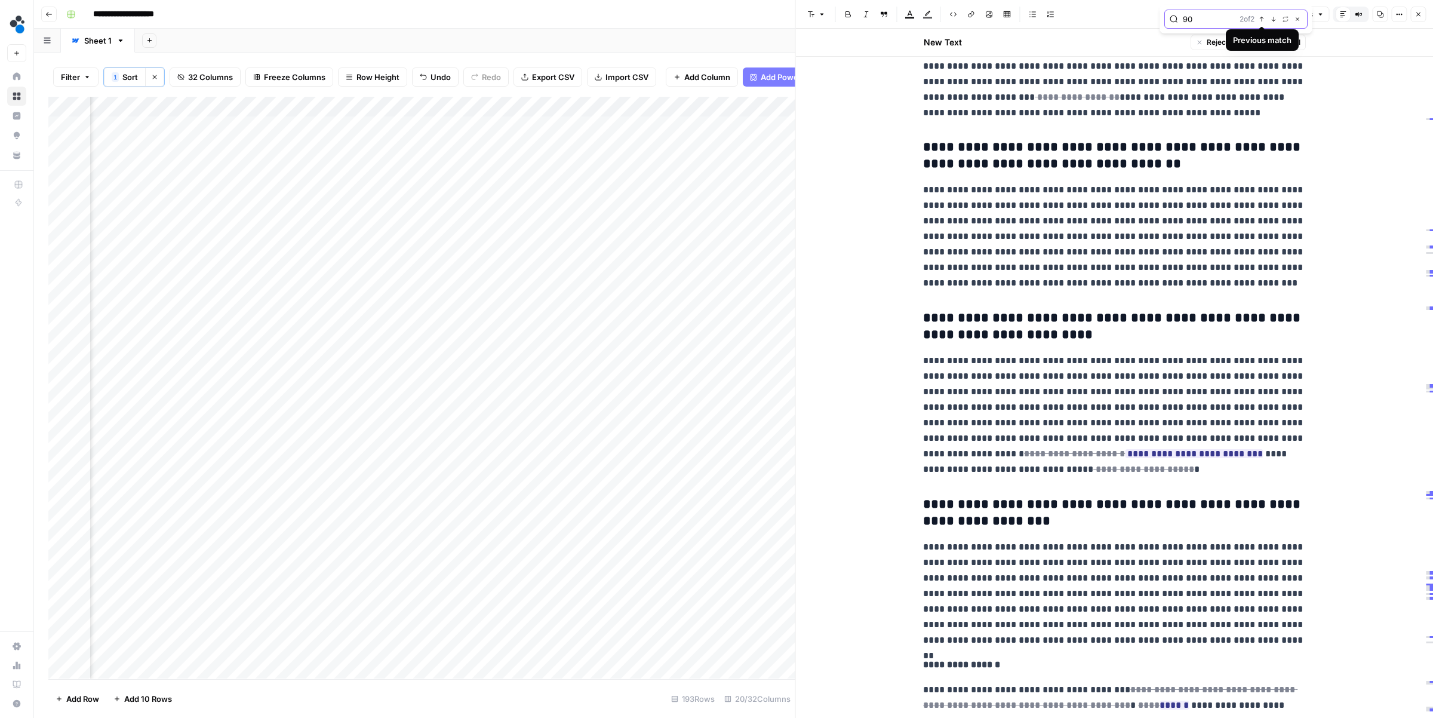  Describe the element at coordinates (17, 646) in the screenshot. I see `a: Settings` at that location.